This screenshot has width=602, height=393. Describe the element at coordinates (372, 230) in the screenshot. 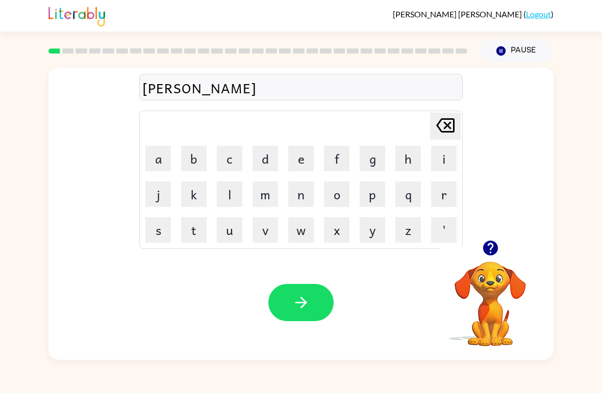

I see `button: y` at that location.